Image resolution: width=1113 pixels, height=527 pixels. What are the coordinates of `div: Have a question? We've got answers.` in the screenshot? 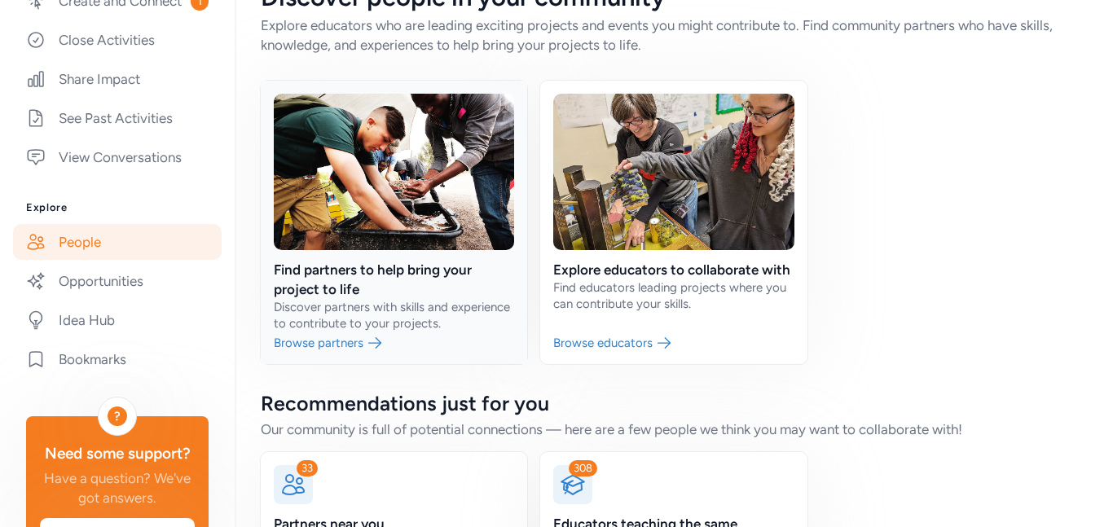 It's located at (117, 488).